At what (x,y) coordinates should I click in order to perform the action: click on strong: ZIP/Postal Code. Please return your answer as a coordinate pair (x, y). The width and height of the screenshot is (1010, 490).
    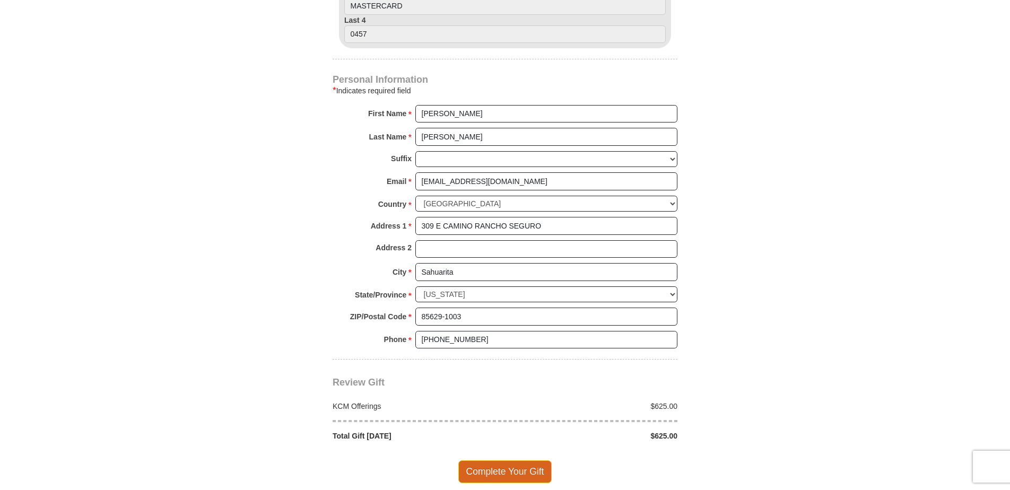
    Looking at the image, I should click on (378, 317).